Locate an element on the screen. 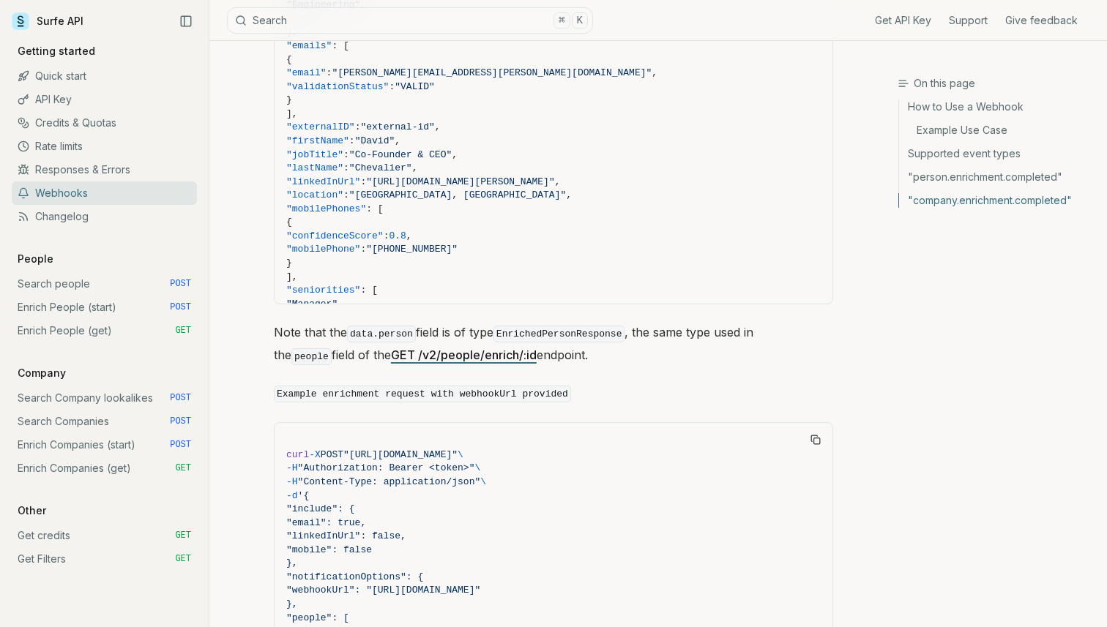 The width and height of the screenshot is (1107, 627). span: "notificationOptions": { is located at coordinates (354, 577).